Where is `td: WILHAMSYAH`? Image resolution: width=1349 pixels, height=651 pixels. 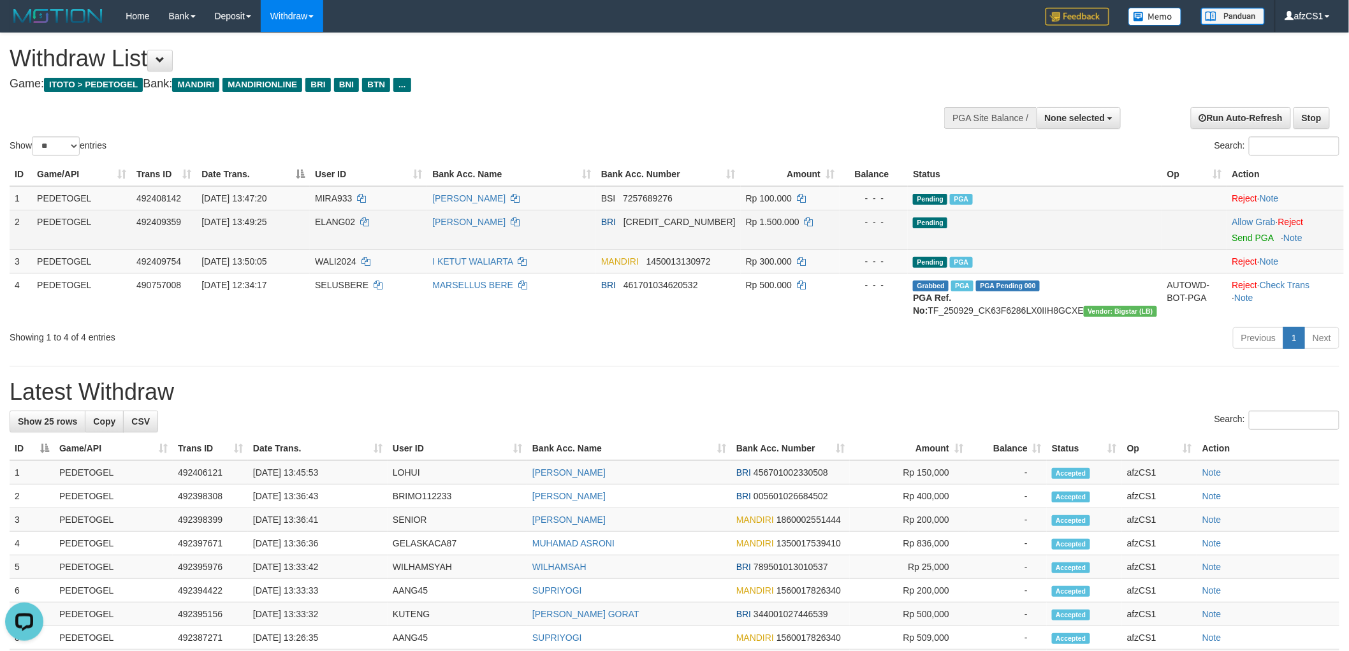 td: WILHAMSYAH is located at coordinates (457, 567).